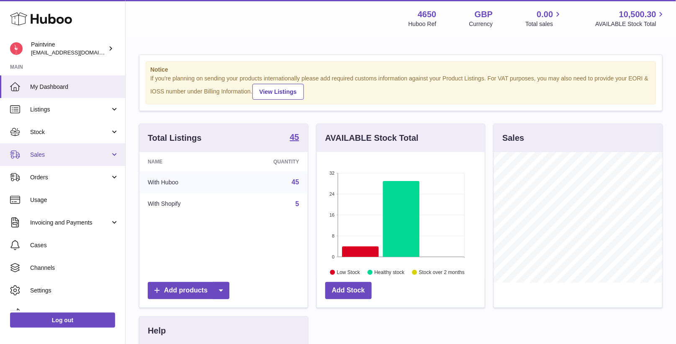 This screenshot has width=676, height=344. I want to click on h3: Help, so click(157, 330).